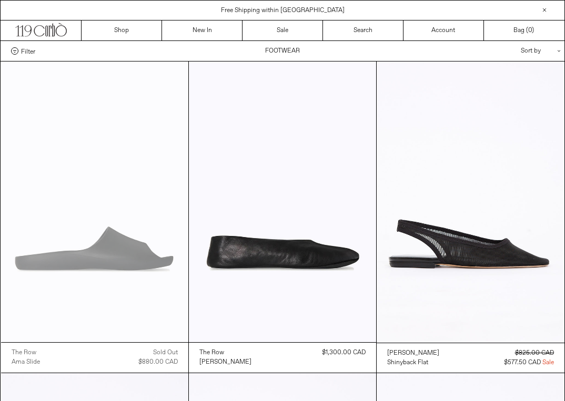  I want to click on a: Search, so click(363, 31).